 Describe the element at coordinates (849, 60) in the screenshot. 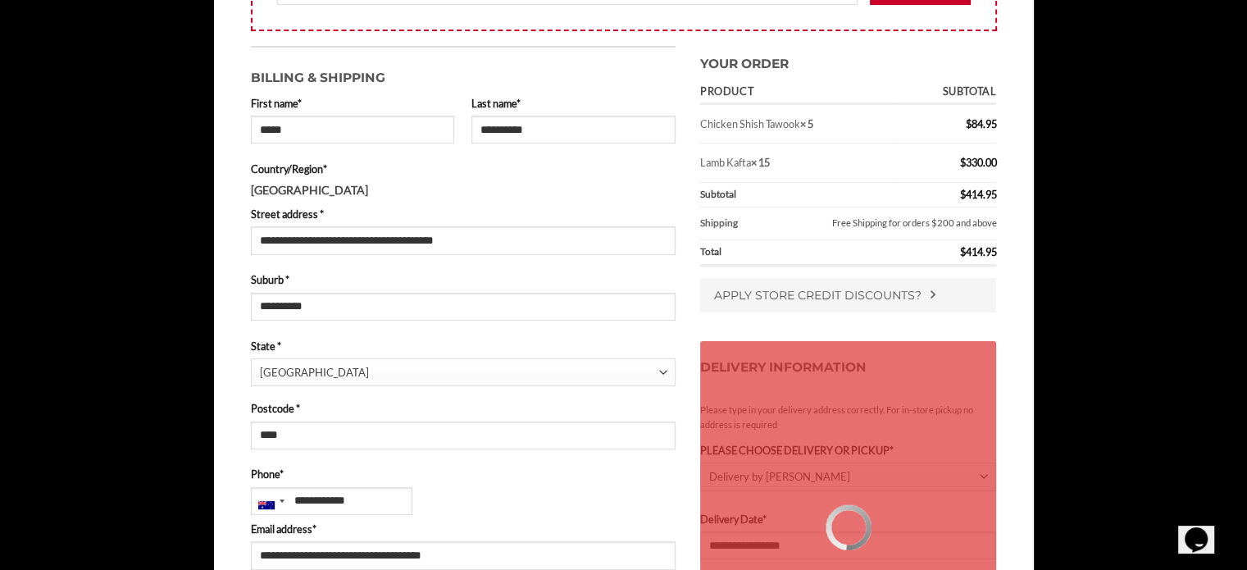

I see `h3: Your order` at that location.